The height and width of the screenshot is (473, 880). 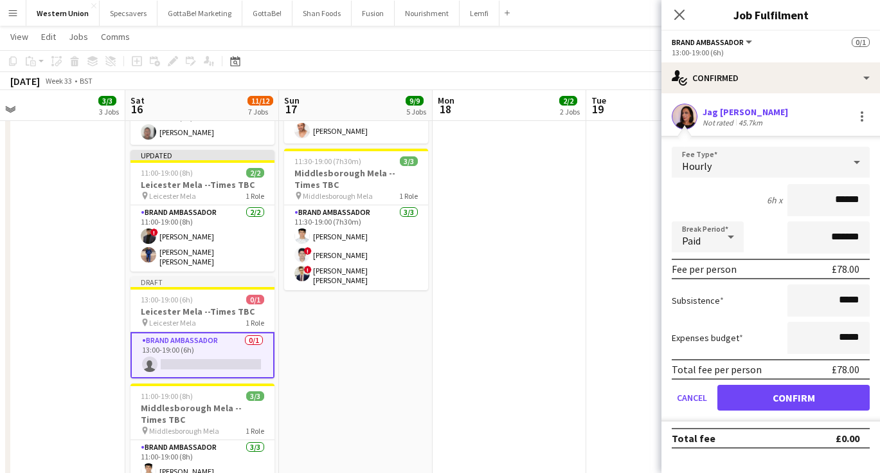 I want to click on button: GottaBe!, so click(x=268, y=13).